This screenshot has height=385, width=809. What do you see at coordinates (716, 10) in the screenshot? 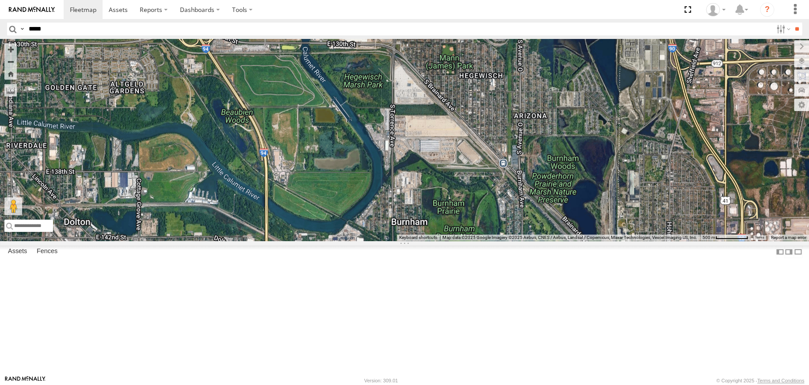
I see `div: Miky Transport` at bounding box center [716, 10].